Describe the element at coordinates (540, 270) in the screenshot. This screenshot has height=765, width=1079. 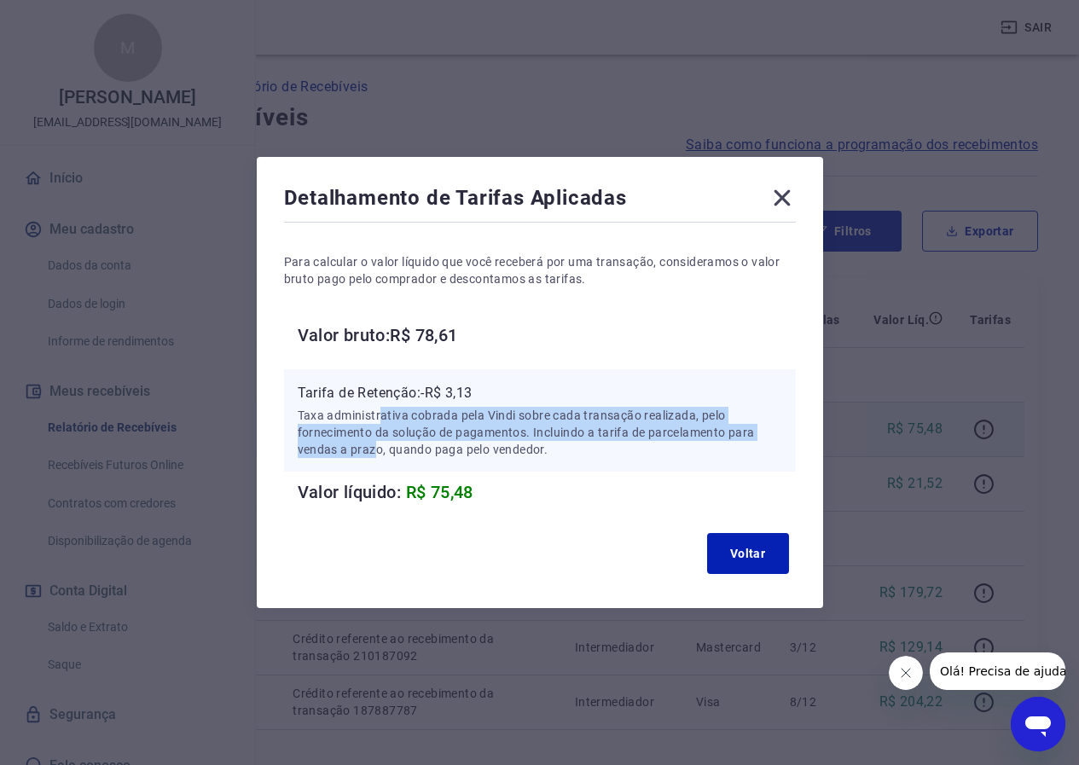
I see `p: Para calcular o valor líquido que você receberá por uma transação, consideramos o valor bruto pag...` at that location.